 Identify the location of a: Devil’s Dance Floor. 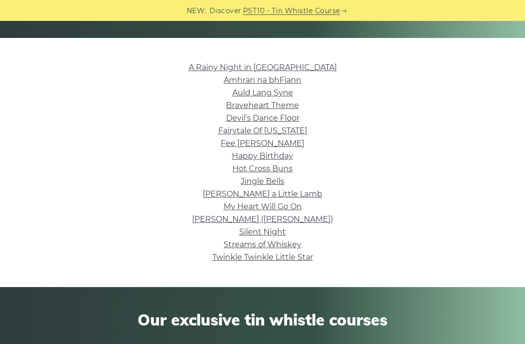
(263, 118).